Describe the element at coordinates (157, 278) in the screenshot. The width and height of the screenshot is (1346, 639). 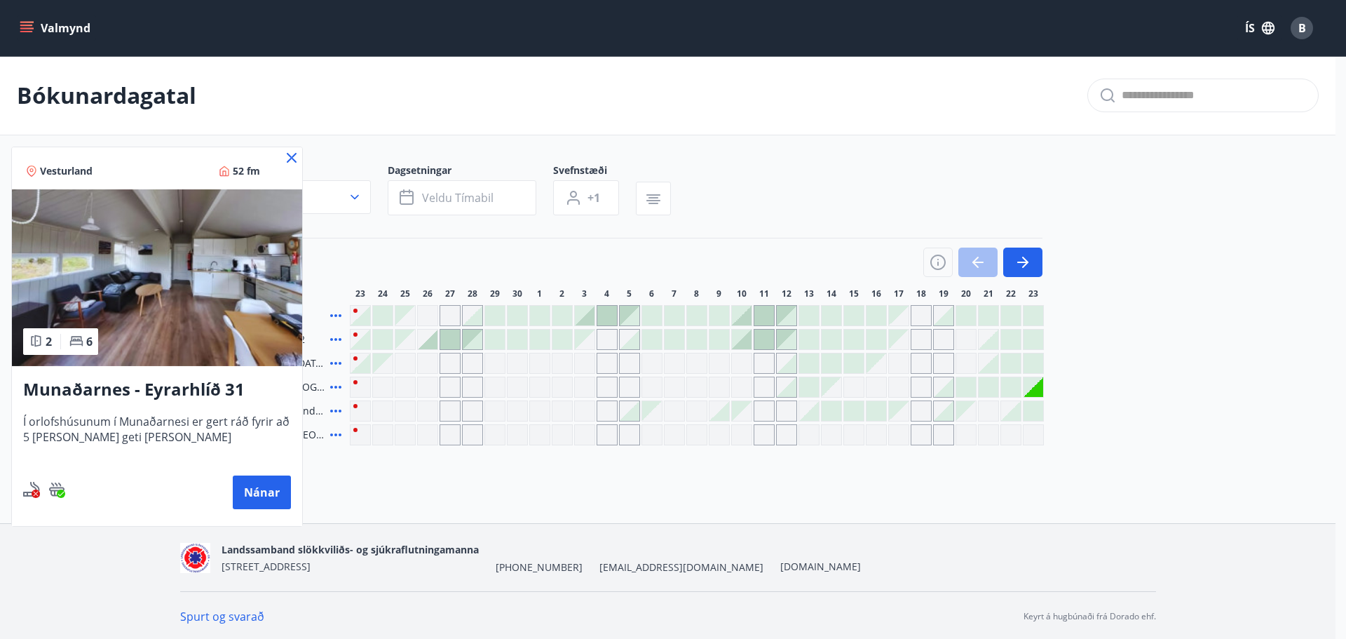
I see `img: Paella dish` at that location.